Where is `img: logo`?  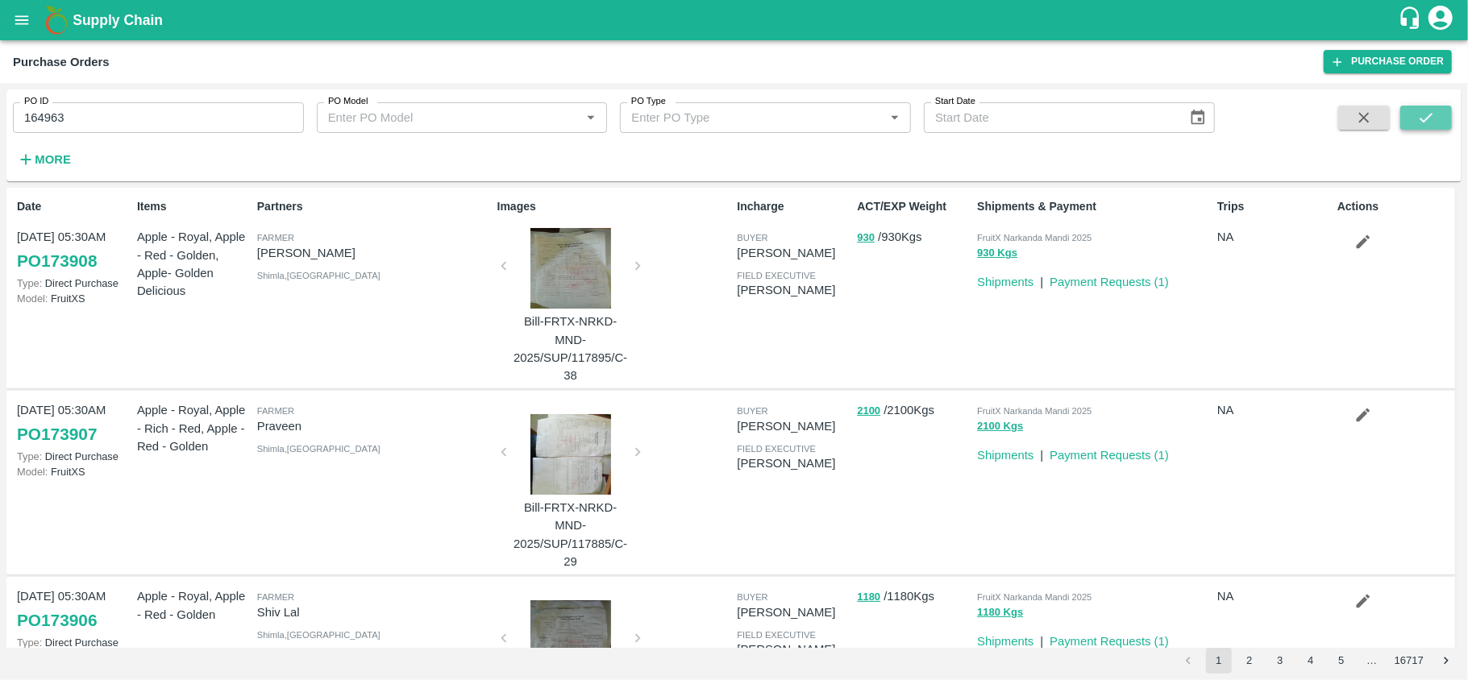
img: logo is located at coordinates (56, 20).